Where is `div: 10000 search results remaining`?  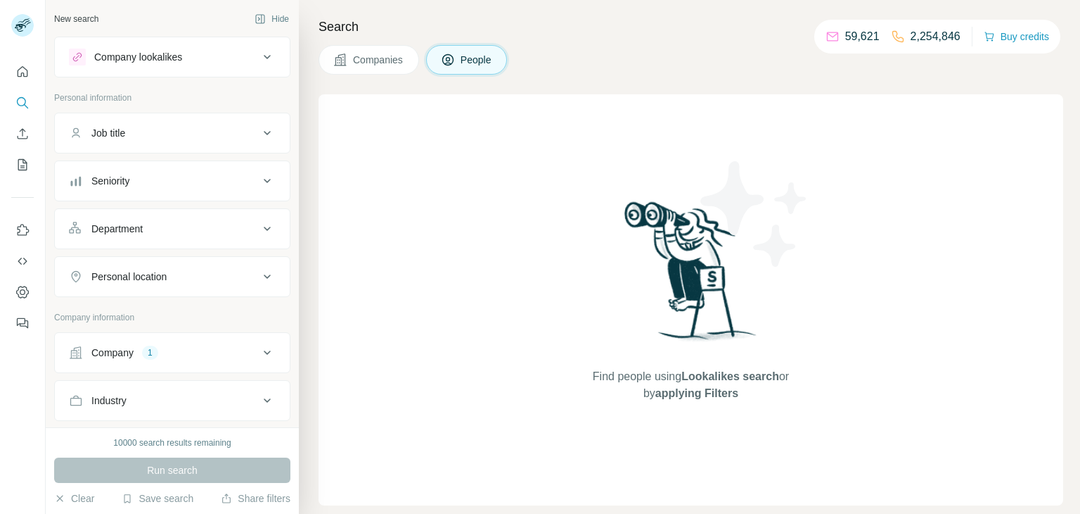 div: 10000 search results remaining is located at coordinates (172, 442).